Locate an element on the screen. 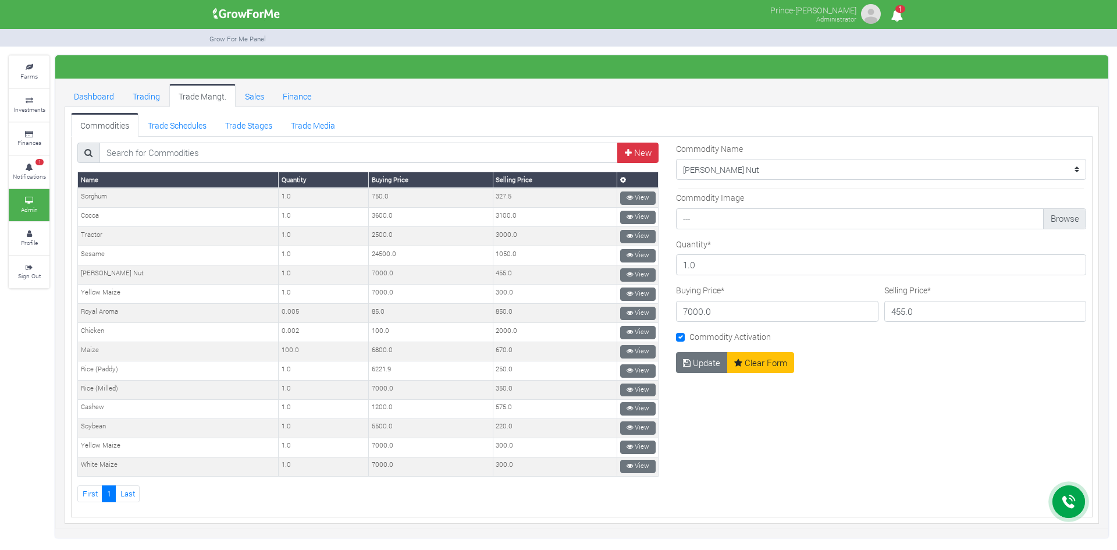 This screenshot has width=1117, height=550. th: Quantity is located at coordinates (323, 180).